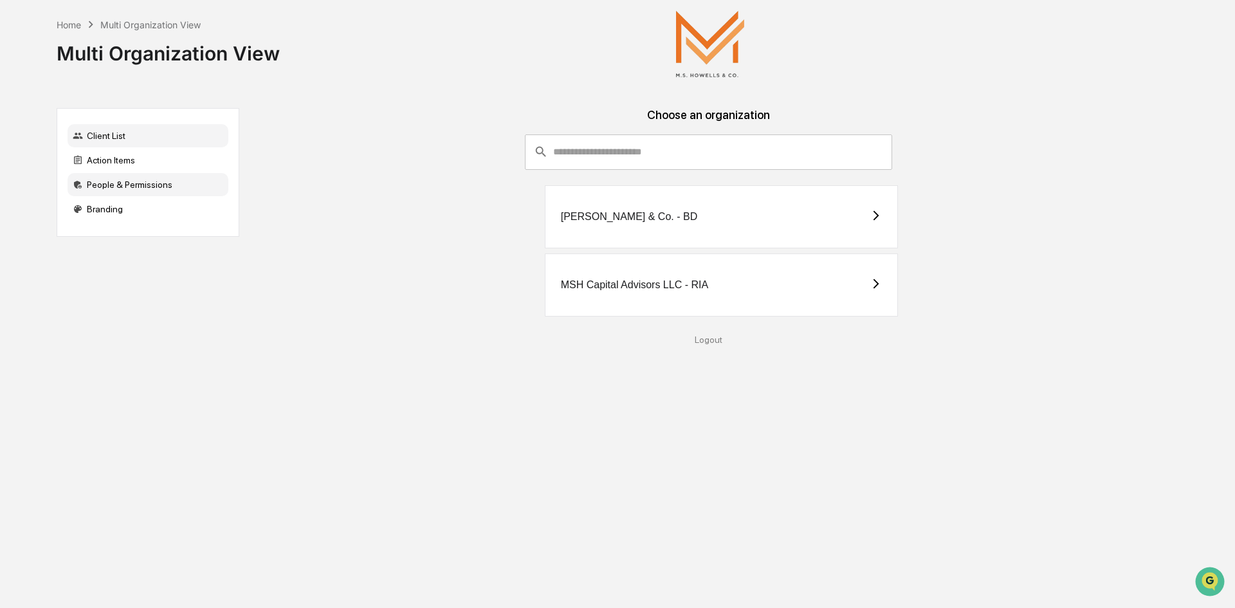 This screenshot has height=608, width=1235. Describe the element at coordinates (127, 105) in the screenshot. I see `div: Start new chat` at that location.